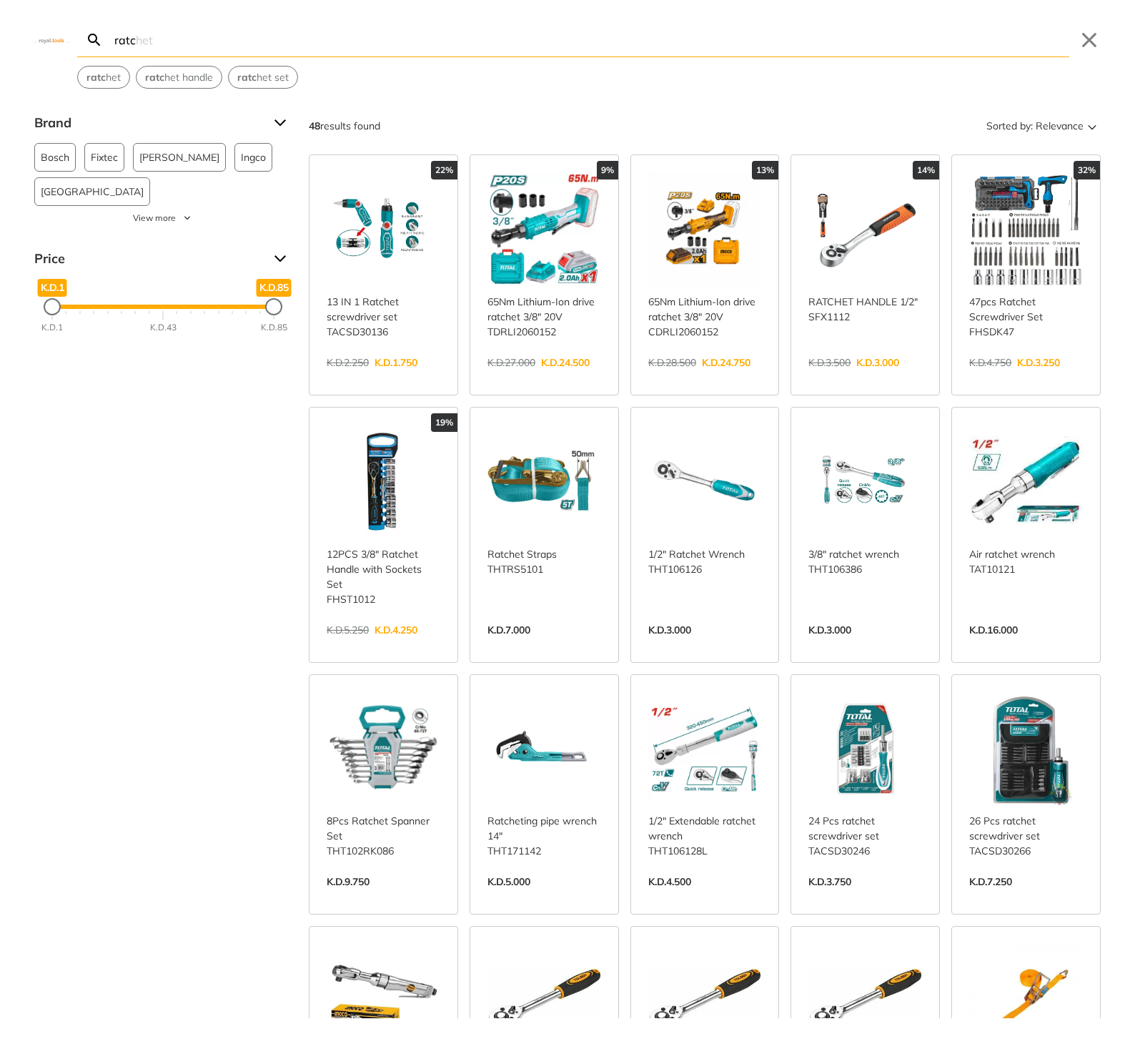 Image resolution: width=1135 pixels, height=1064 pixels. Describe the element at coordinates (1093, 126) in the screenshot. I see `svg: Sort` at that location.